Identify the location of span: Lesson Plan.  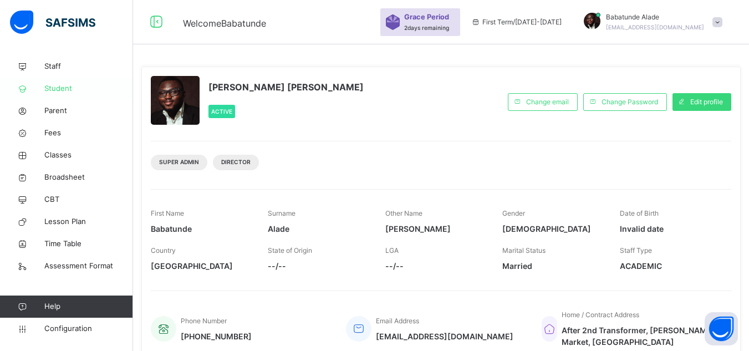
(89, 222).